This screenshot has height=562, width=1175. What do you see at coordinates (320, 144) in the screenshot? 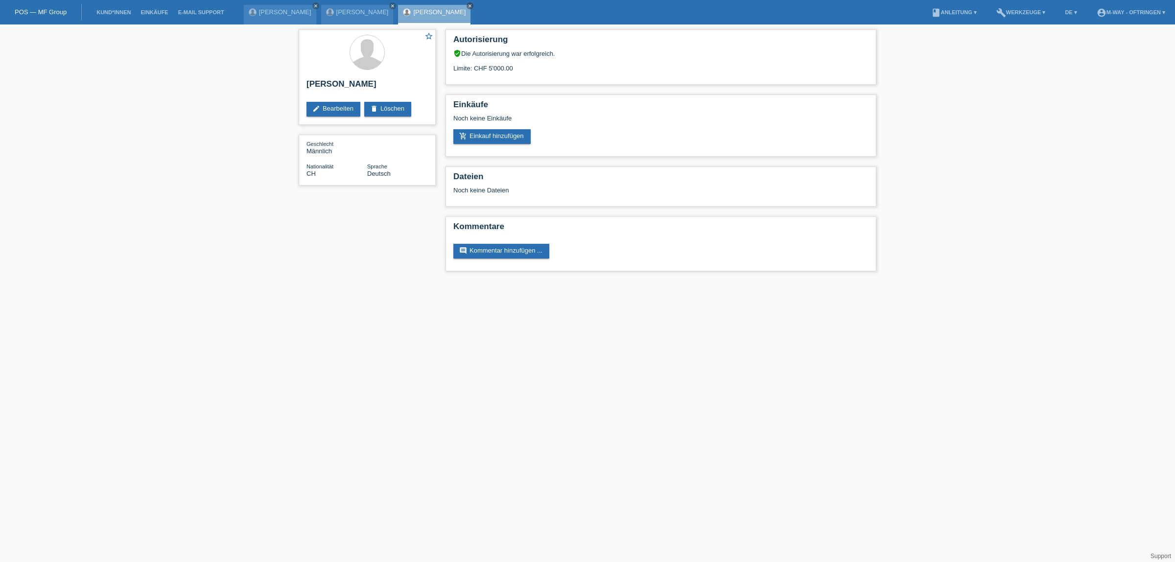
I see `span: Geschlecht` at bounding box center [320, 144].